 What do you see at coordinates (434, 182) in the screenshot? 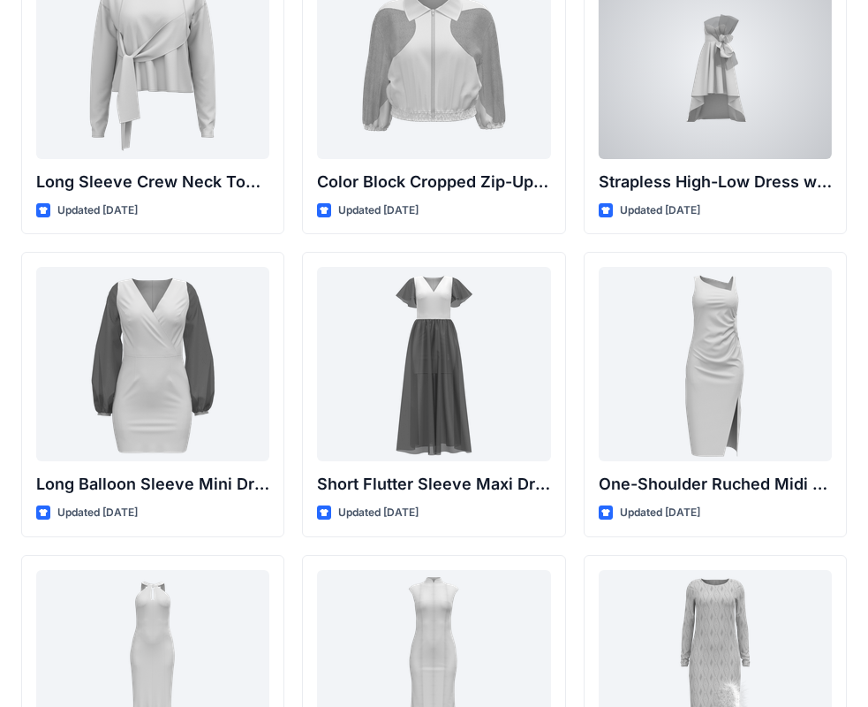
I see `p: Color Block Cropped Zip-Up Jacket with Sheer Sleeves` at bounding box center [434, 182].